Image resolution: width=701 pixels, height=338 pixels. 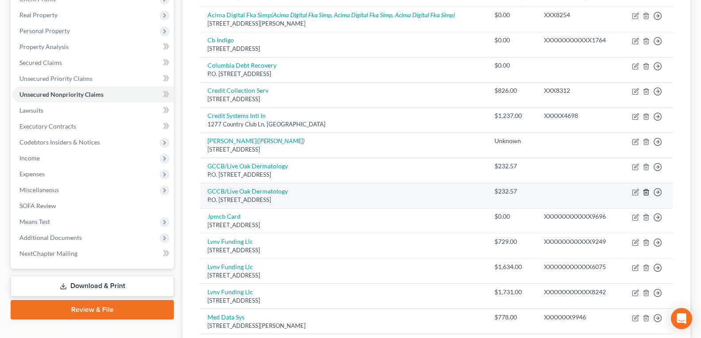 What do you see at coordinates (331, 15) in the screenshot?
I see `a: Acima Digital Fka Simp(Acima Digital Fka Simp, Acima Digital Fka Simp, Acima Digital Fka Simp)` at bounding box center [331, 15].